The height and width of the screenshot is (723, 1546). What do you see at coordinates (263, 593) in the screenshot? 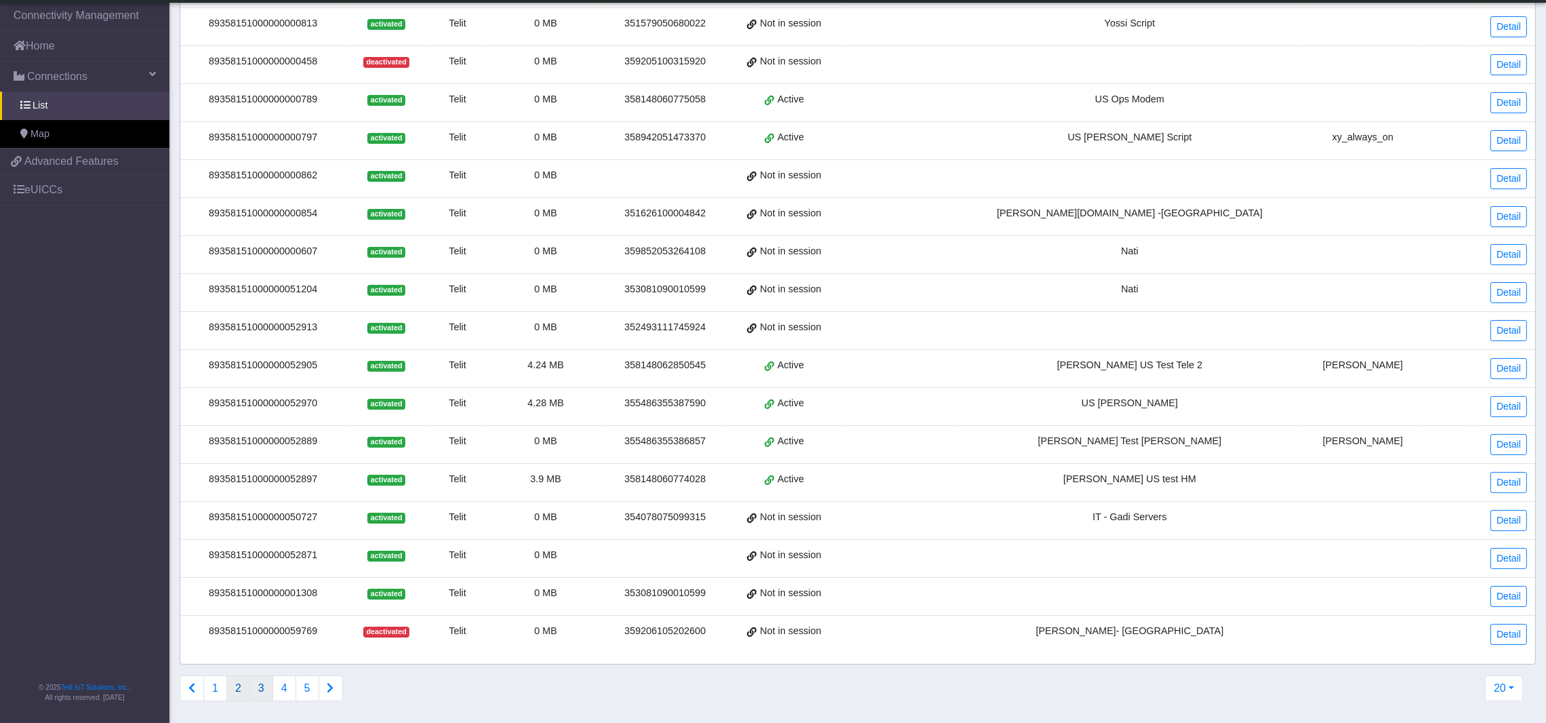
I see `div: 89358151000000001308` at bounding box center [263, 593].